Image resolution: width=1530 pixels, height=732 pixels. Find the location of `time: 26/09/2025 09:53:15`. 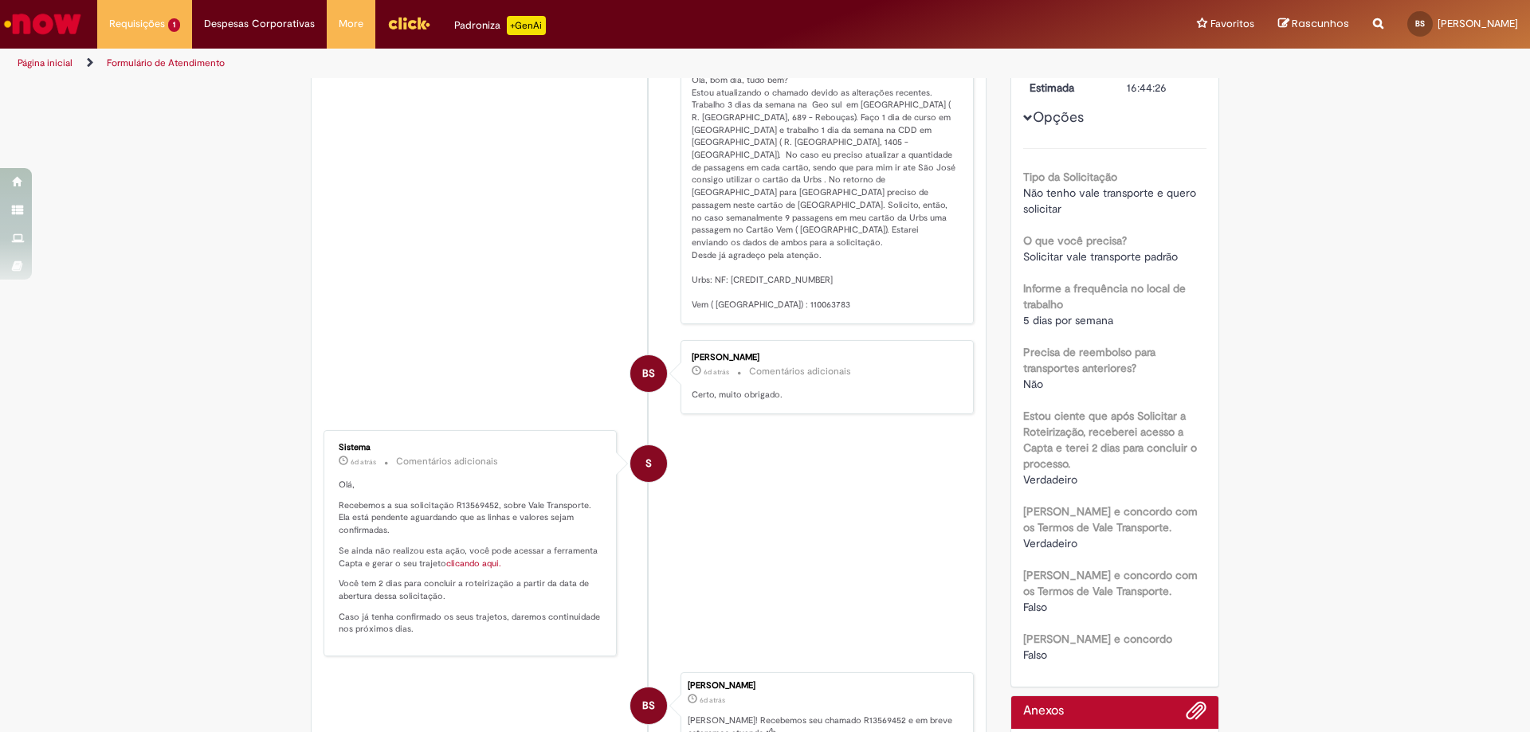

time: 26/09/2025 09:53:15 is located at coordinates (716, 372).